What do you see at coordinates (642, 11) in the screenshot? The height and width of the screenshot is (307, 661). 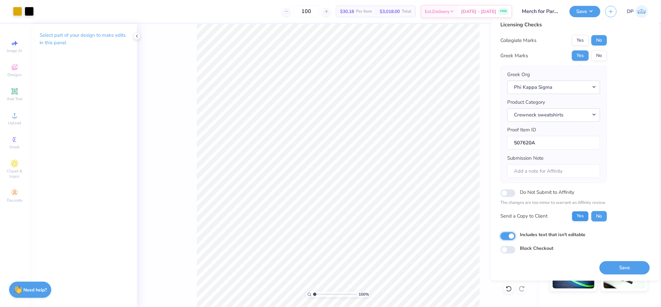 I see `img: Darlene Padilla` at bounding box center [642, 11].